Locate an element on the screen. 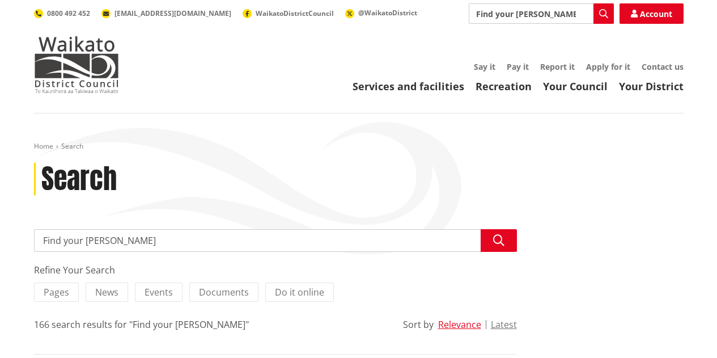  a: Account is located at coordinates (651, 14).